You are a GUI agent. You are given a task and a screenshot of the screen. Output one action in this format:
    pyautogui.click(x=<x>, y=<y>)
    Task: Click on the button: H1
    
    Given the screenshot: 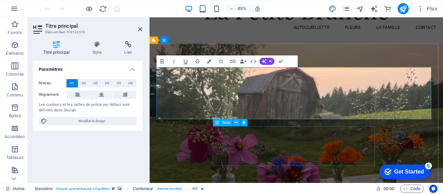 What is the action you would take?
    pyautogui.click(x=72, y=83)
    